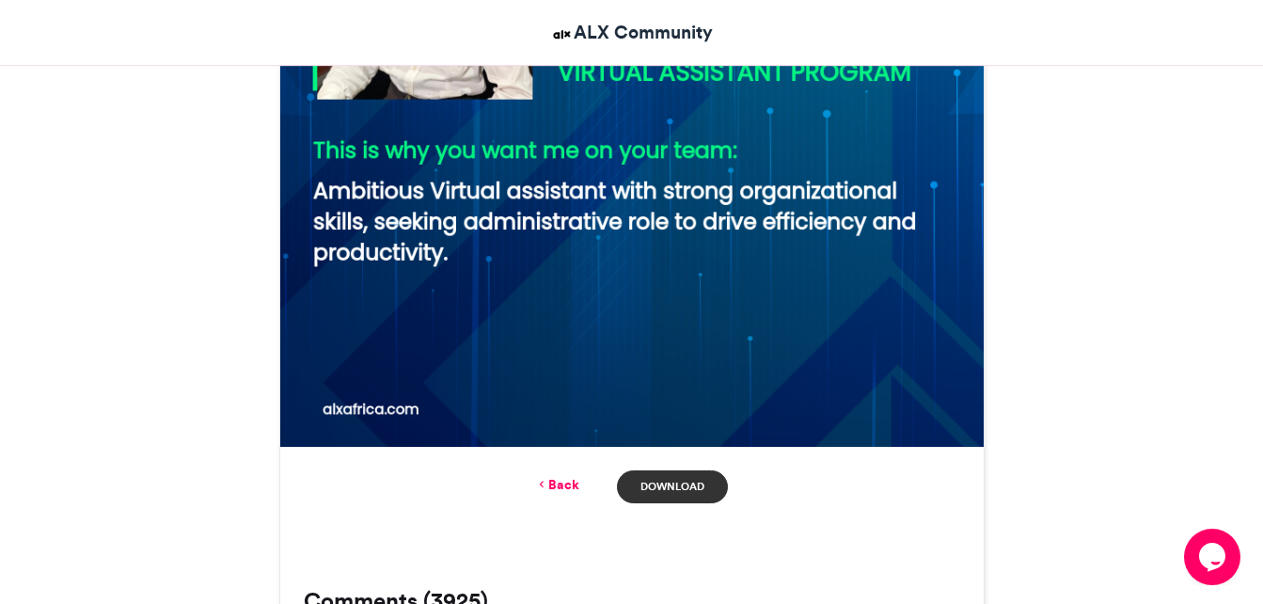 The width and height of the screenshot is (1263, 604). Describe the element at coordinates (671, 486) in the screenshot. I see `a: Download` at that location.